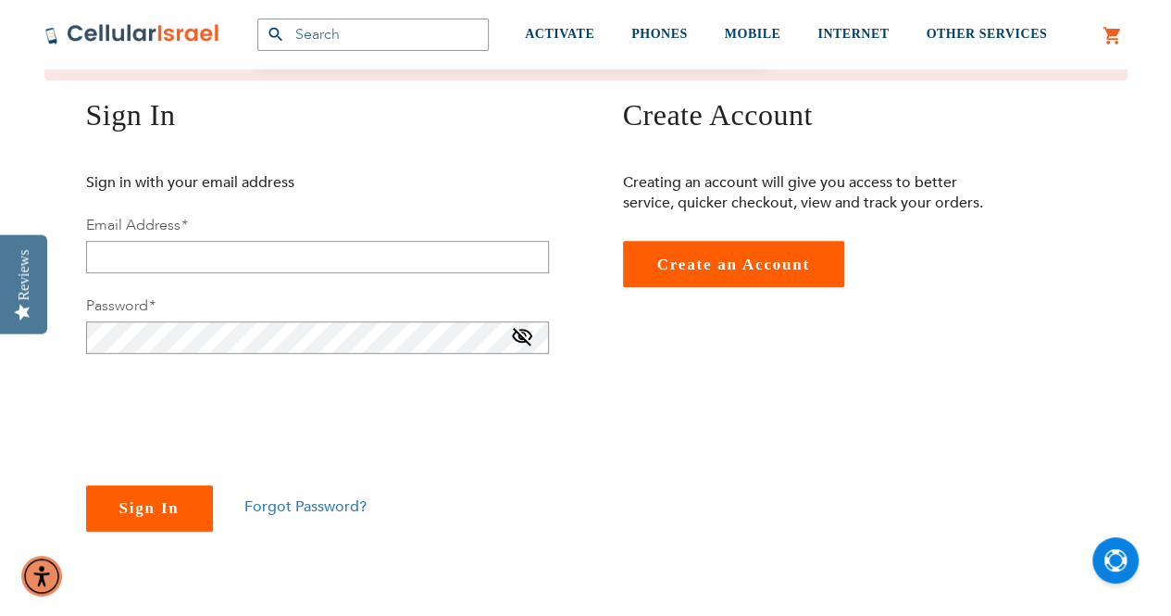 The height and width of the screenshot is (616, 1171). What do you see at coordinates (42, 576) in the screenshot?
I see `div: Accessibility Menu` at bounding box center [42, 576].